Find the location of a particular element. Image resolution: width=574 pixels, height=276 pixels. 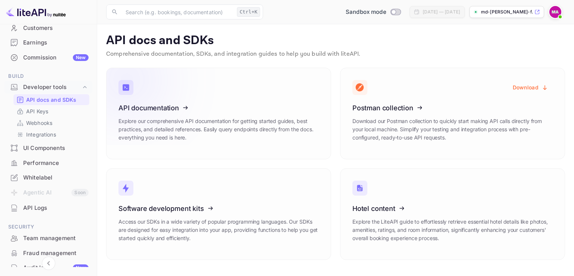

div: CommissionNew is located at coordinates (48, 58).